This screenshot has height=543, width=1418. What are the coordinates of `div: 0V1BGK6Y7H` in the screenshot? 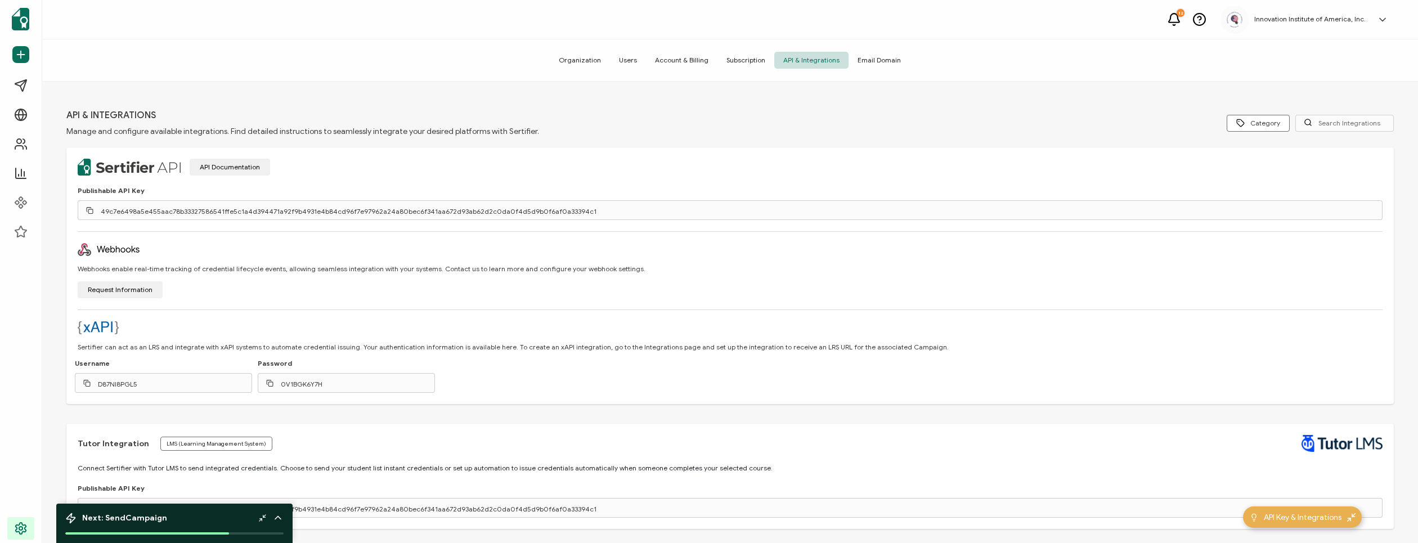 It's located at (346, 383).